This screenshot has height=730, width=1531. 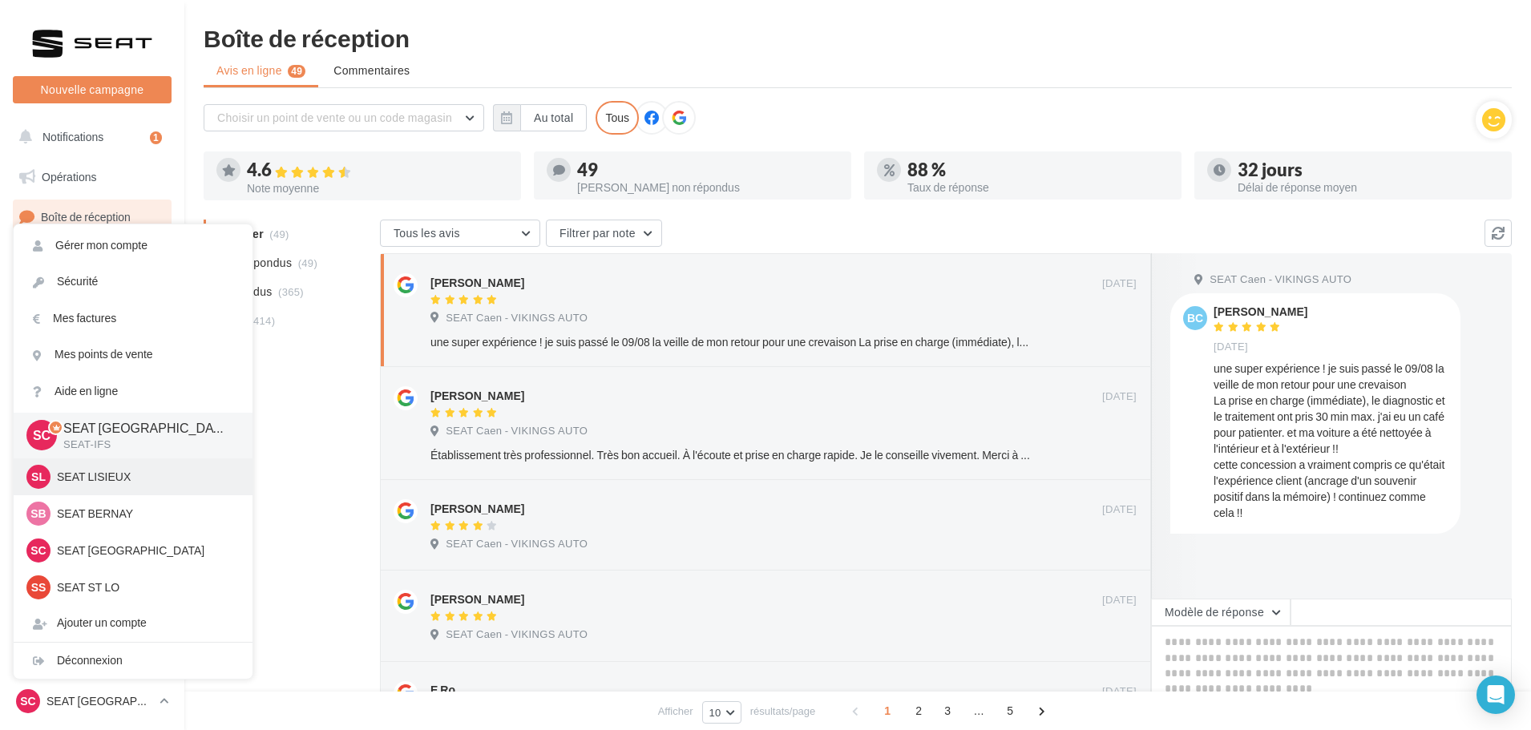 What do you see at coordinates (92, 298) in the screenshot?
I see `a: Campagnes` at bounding box center [92, 298].